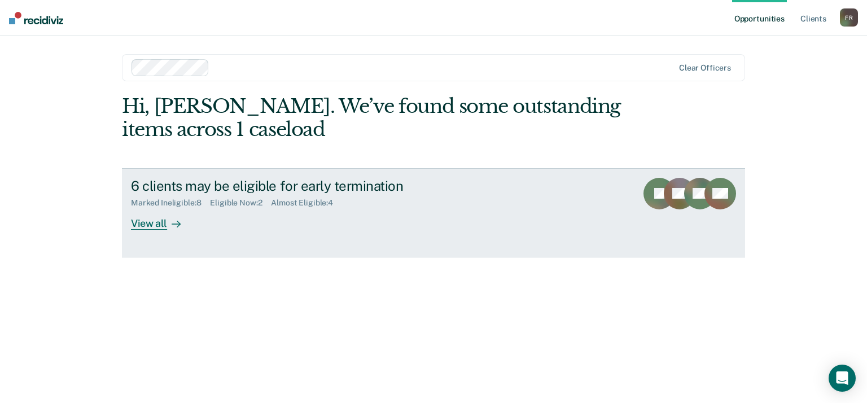 This screenshot has height=403, width=867. Describe the element at coordinates (307, 203) in the screenshot. I see `div: Almost Eligible : 4` at that location.